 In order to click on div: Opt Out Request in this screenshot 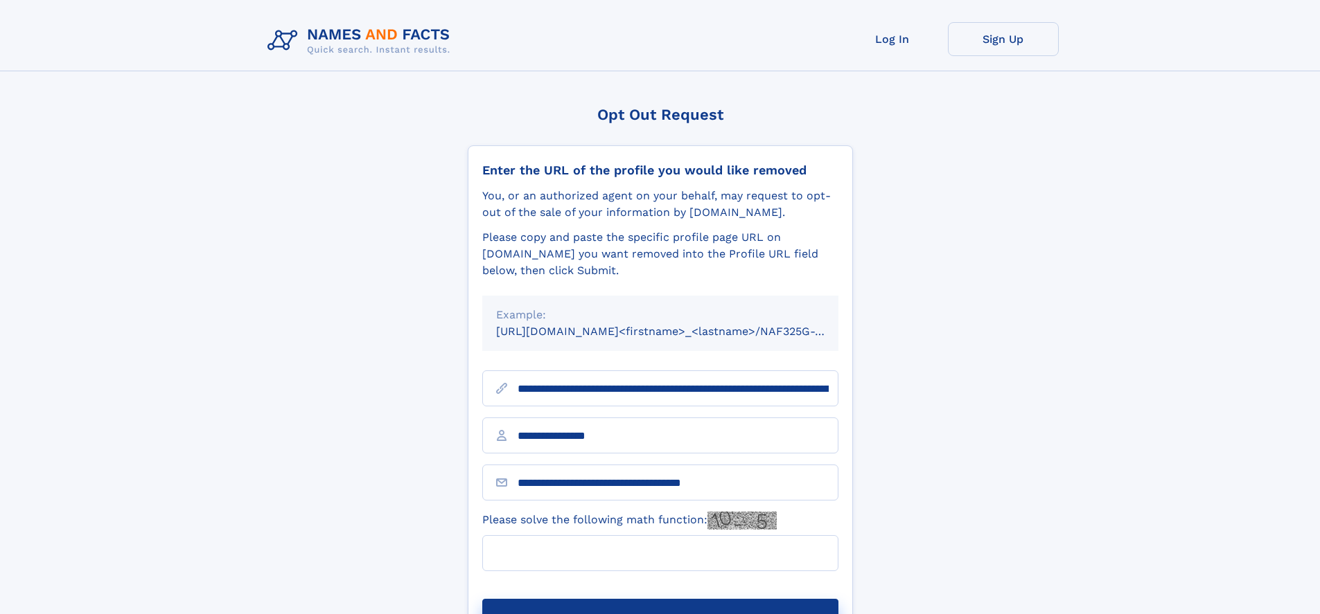, I will do `click(660, 114)`.